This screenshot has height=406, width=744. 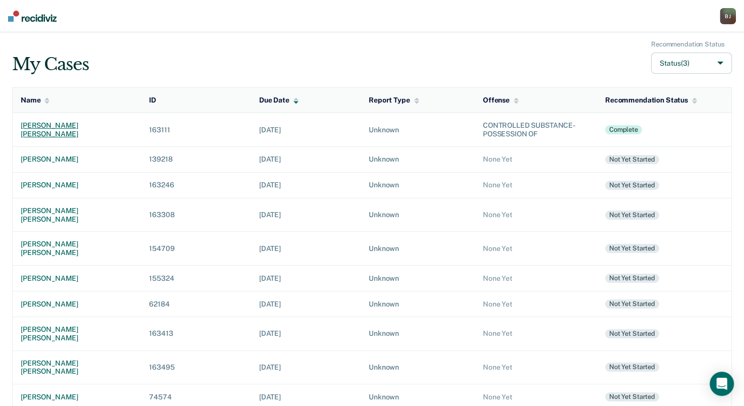 I want to click on div: My Cases, so click(x=50, y=64).